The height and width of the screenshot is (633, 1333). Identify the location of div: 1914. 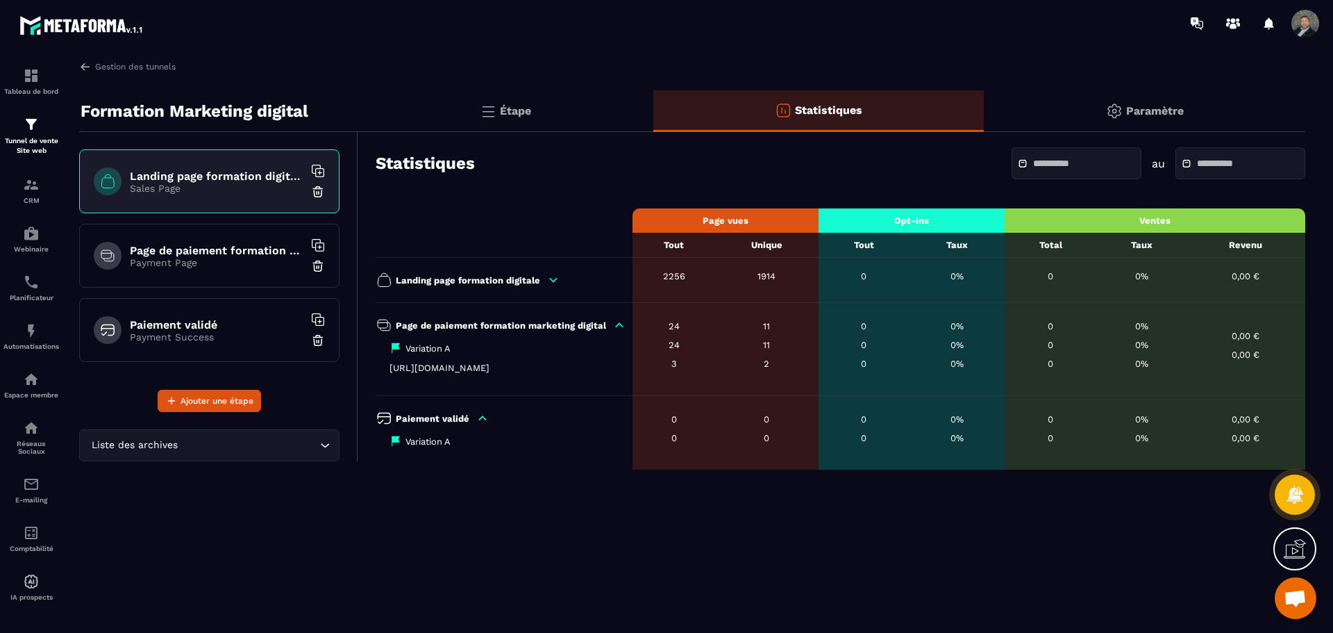
(767, 276).